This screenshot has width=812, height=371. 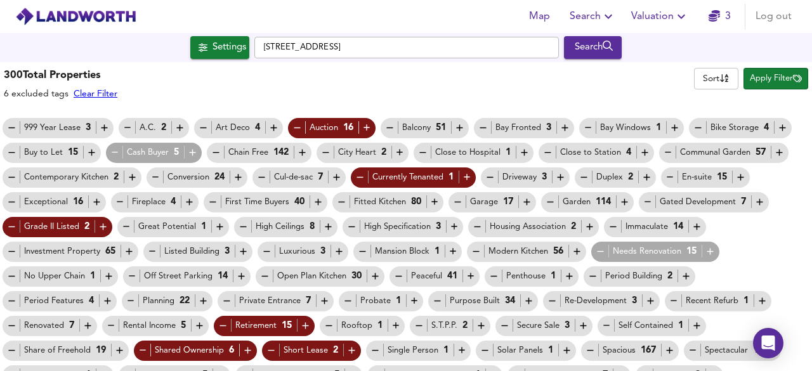 I want to click on span: Map, so click(x=539, y=16).